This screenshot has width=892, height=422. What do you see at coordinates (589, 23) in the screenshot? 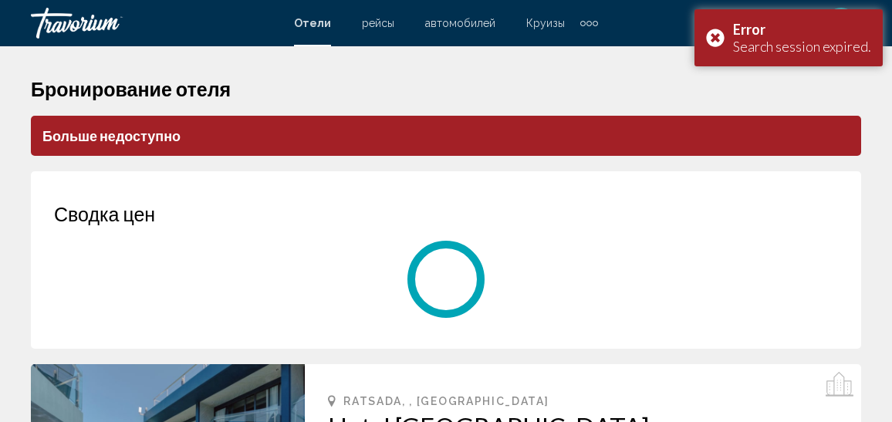
I see `button: Extra navigation items` at bounding box center [589, 23].